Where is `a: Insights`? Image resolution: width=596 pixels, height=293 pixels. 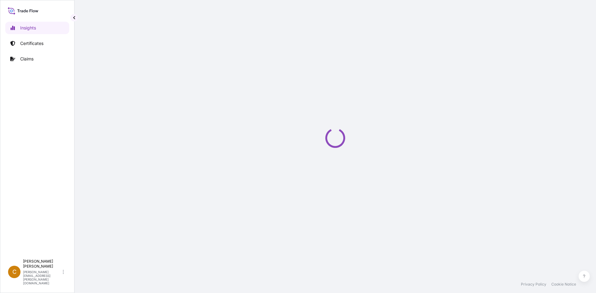 a: Insights is located at coordinates (37, 28).